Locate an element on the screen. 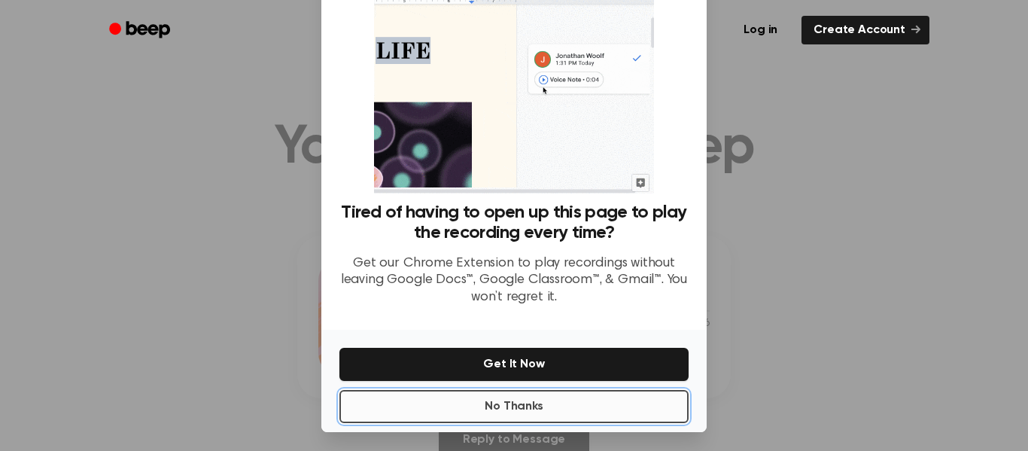 The image size is (1028, 451). a: Beep is located at coordinates (141, 30).